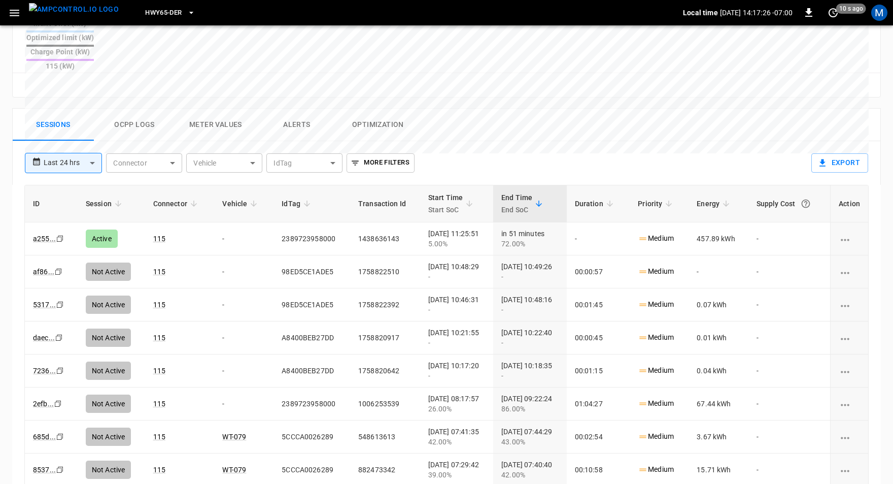  Describe the element at coordinates (598, 436) in the screenshot. I see `td: 00:02:54` at that location.